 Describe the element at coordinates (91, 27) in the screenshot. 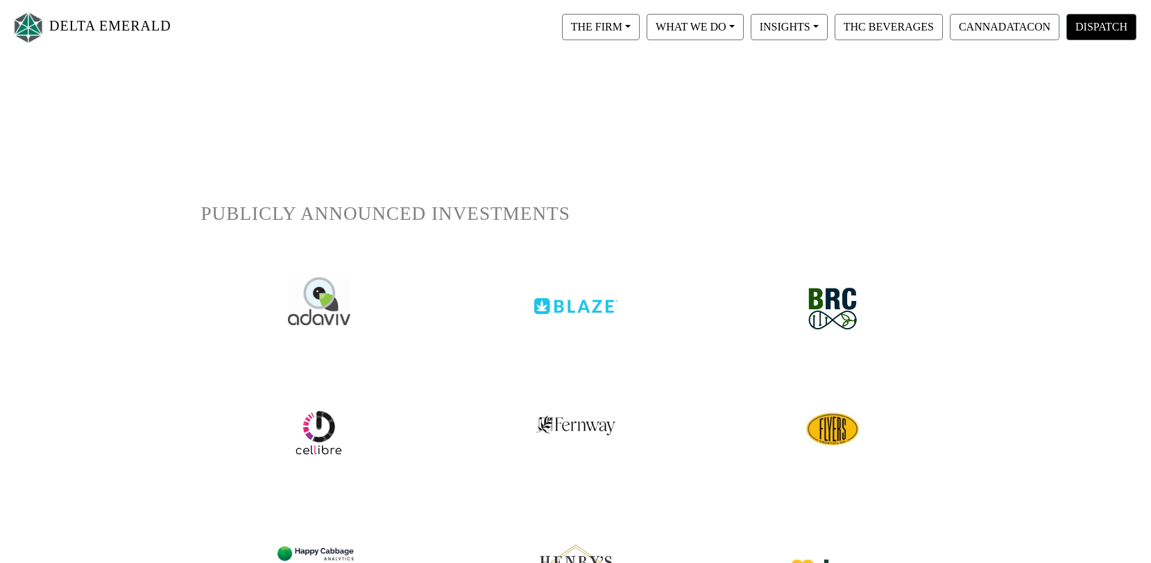

I see `a: DELTA EMERALD` at that location.